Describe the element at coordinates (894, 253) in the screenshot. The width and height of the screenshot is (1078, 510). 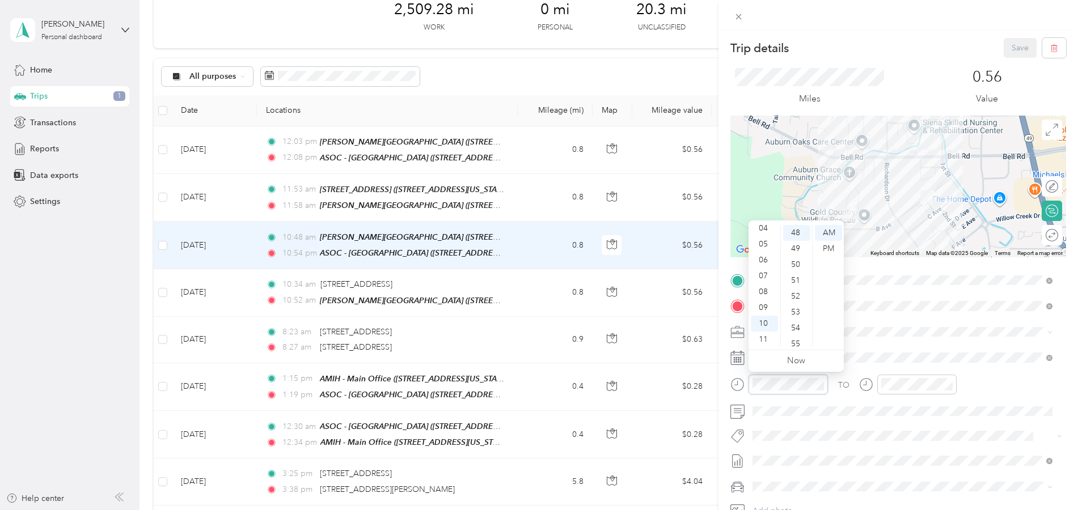
I see `button: Keyboard shortcuts` at that location.